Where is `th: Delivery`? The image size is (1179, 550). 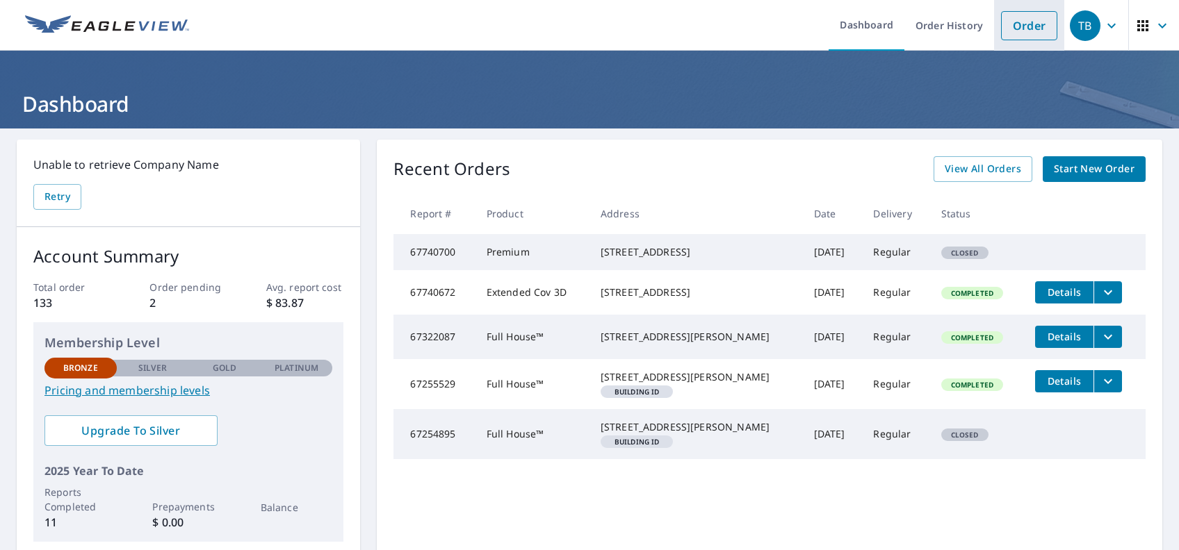
th: Delivery is located at coordinates (895, 213).